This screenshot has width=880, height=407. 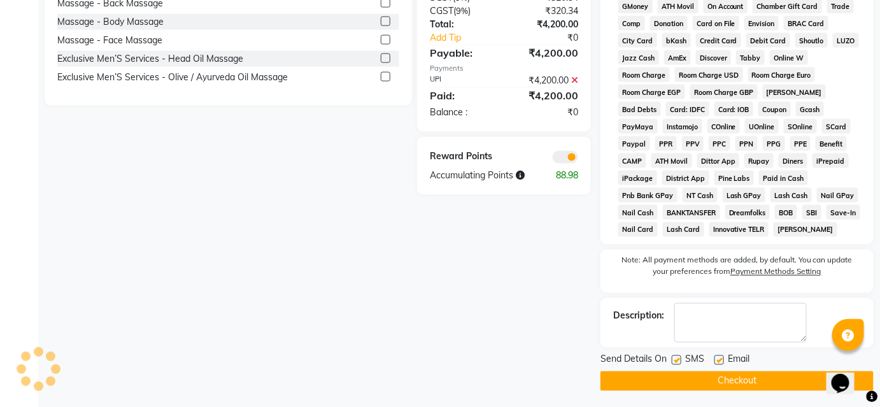 I want to click on span: Nail Card, so click(x=638, y=229).